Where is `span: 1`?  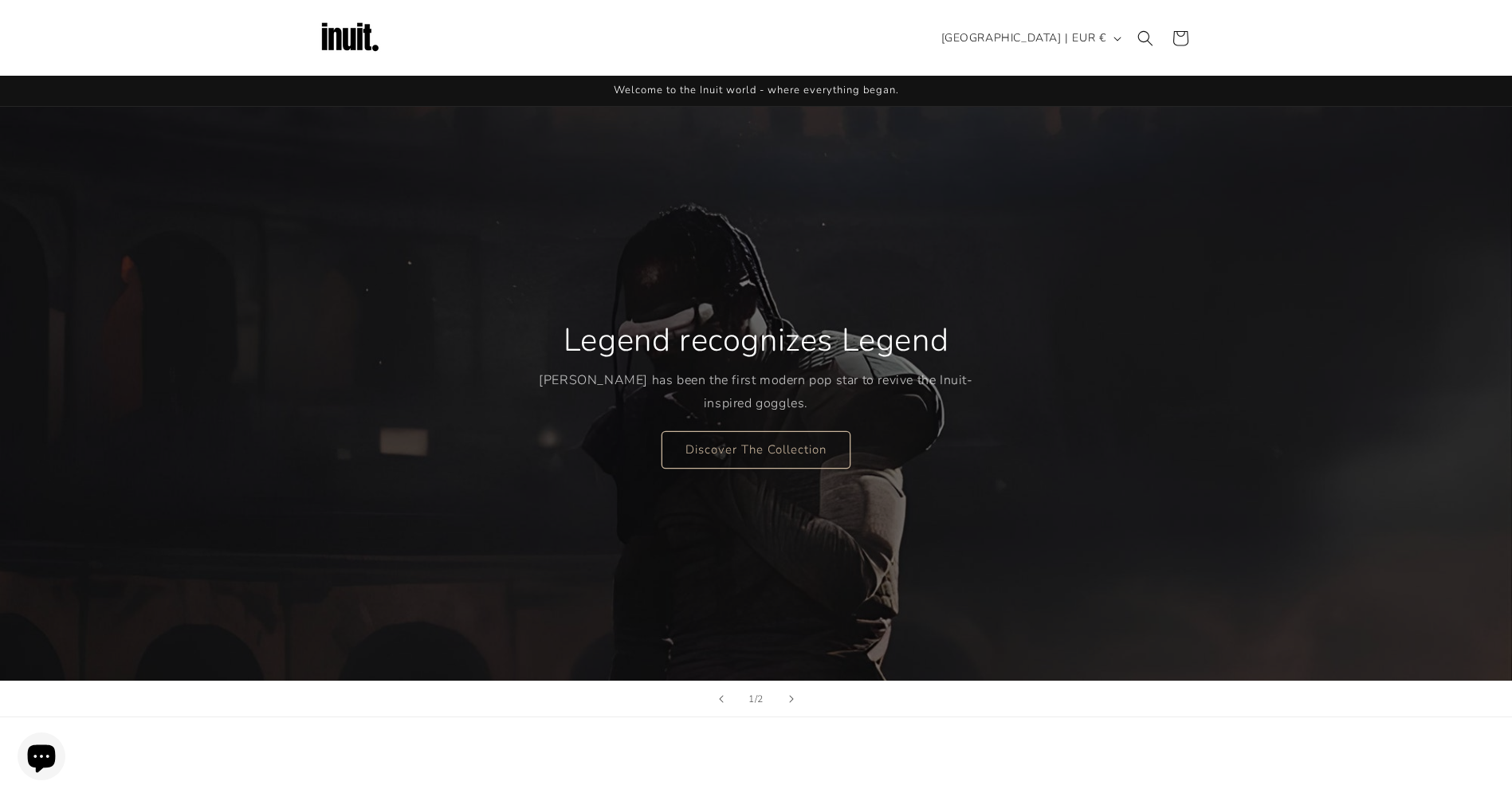
span: 1 is located at coordinates (752, 699).